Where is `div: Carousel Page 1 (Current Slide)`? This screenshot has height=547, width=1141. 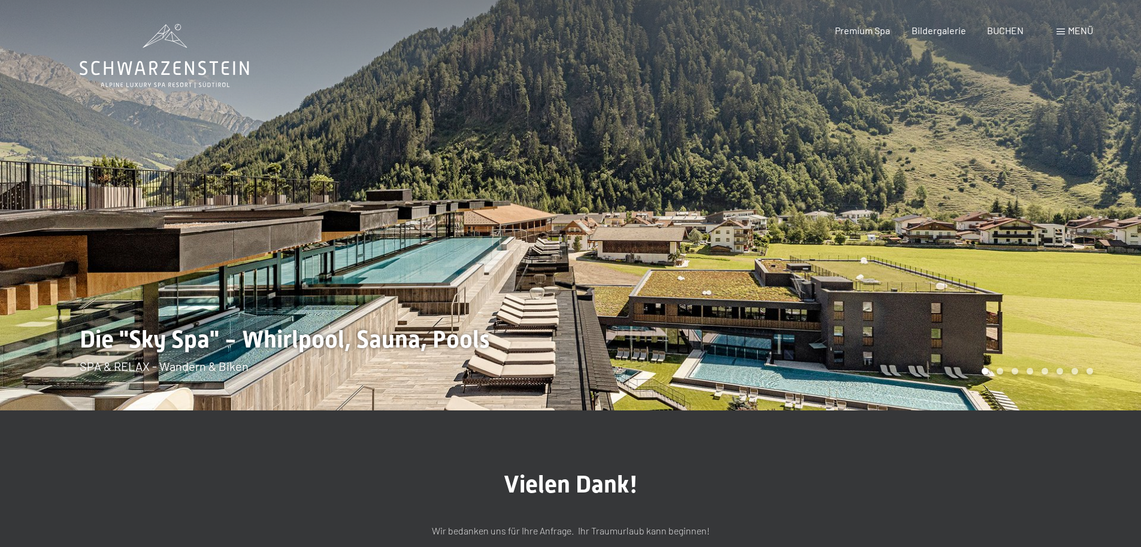
div: Carousel Page 1 (Current Slide) is located at coordinates (984, 371).